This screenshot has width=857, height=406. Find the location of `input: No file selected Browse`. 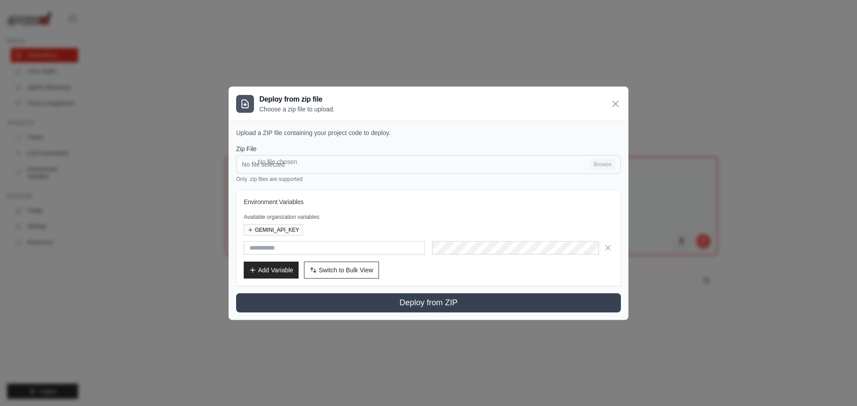

input: No file selected Browse is located at coordinates (428, 165).